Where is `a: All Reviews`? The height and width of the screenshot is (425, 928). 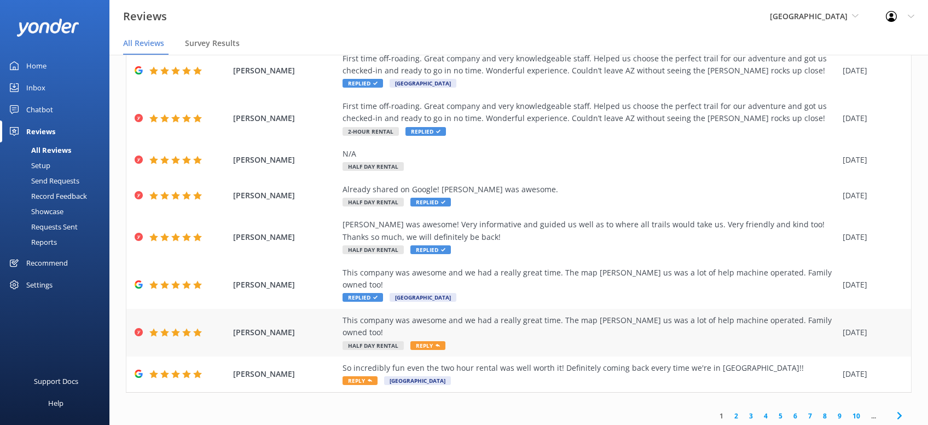 a: All Reviews is located at coordinates (58, 150).